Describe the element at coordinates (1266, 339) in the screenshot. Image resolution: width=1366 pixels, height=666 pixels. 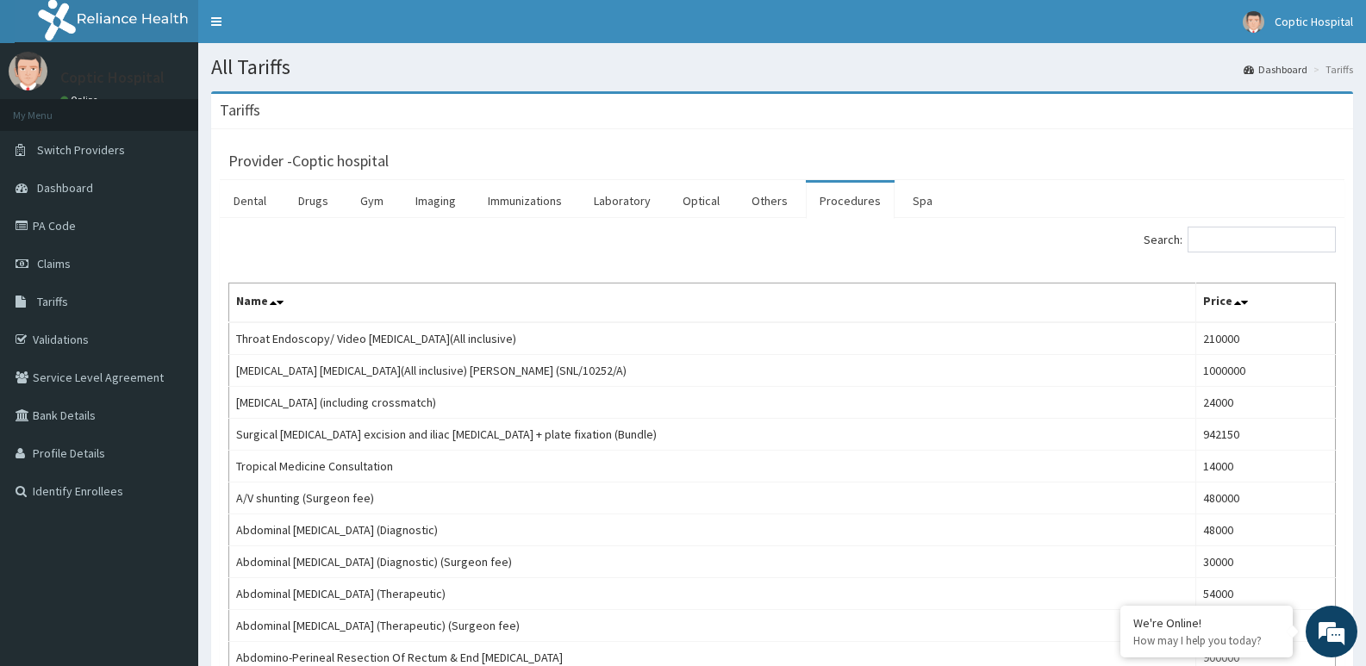
I see `td: 210000` at that location.